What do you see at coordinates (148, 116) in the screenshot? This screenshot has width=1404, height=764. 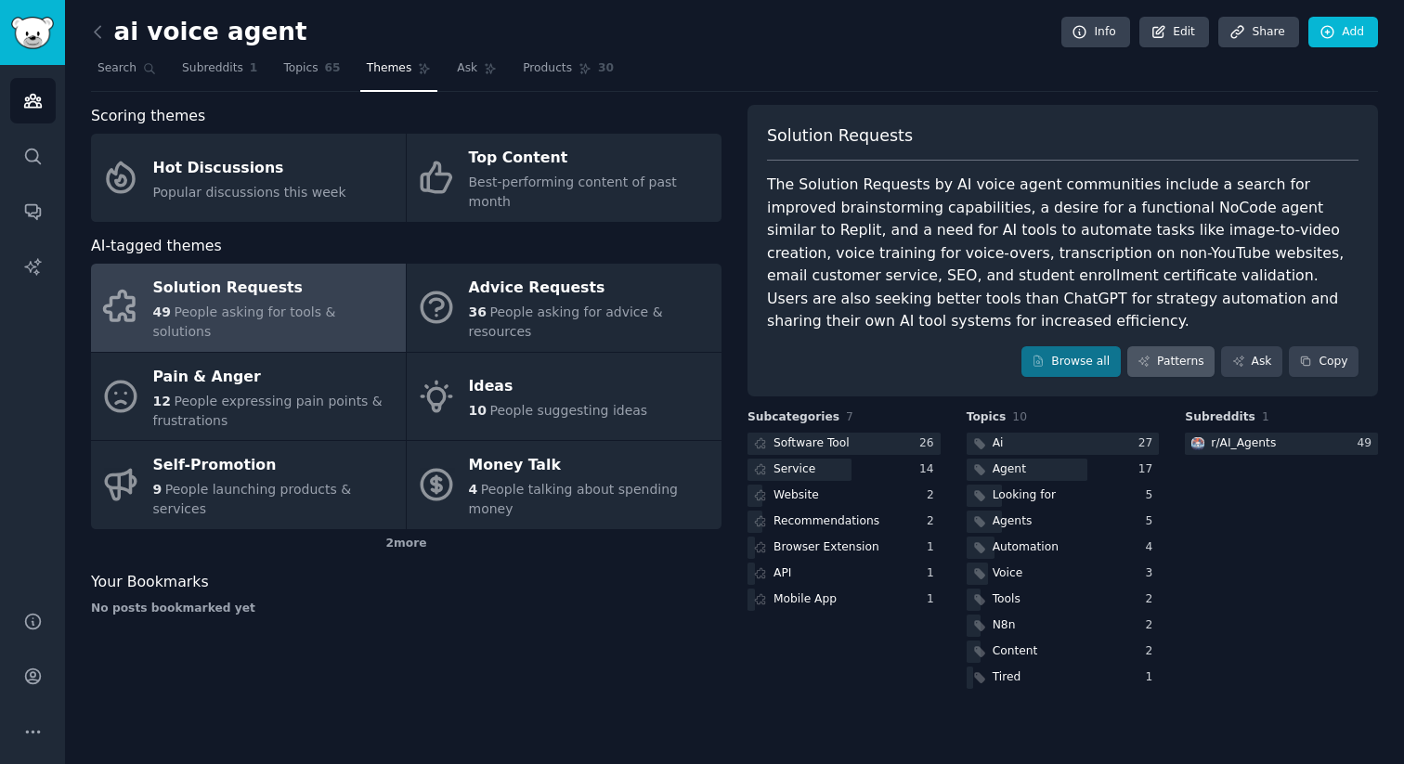 I see `span: Scoring themes` at bounding box center [148, 116].